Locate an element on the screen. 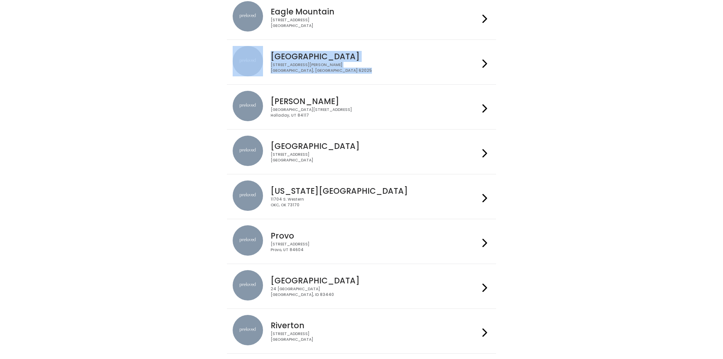 This screenshot has width=723, height=359. h4: Riverton is located at coordinates (375, 325).